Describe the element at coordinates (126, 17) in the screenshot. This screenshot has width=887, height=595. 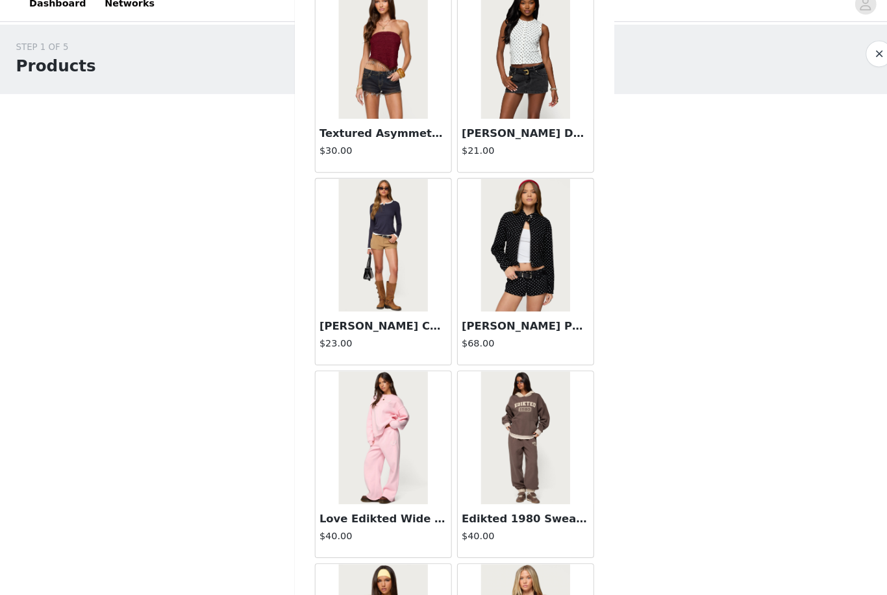
I see `a: Networks` at that location.